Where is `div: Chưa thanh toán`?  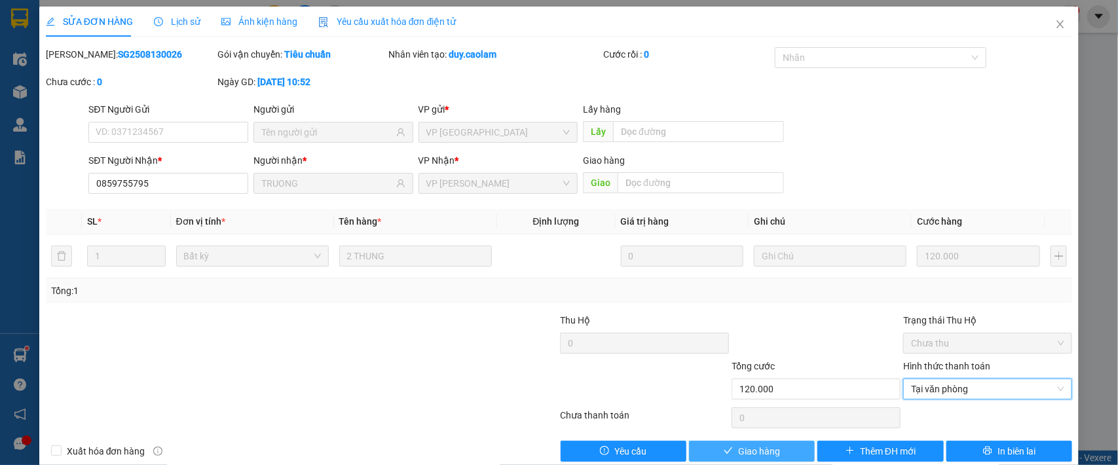 div: Chưa thanh toán is located at coordinates (645, 419).